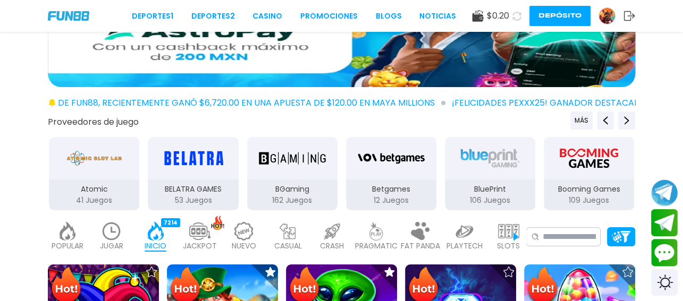 Image resolution: width=683 pixels, height=301 pixels. What do you see at coordinates (490, 200) in the screenshot?
I see `p: 106 Juegos` at bounding box center [490, 200].